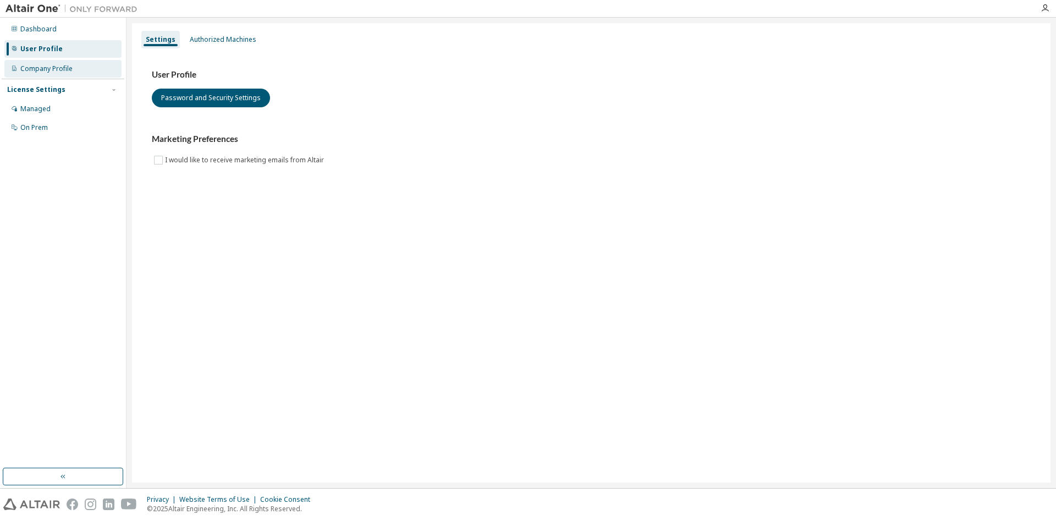 The width and height of the screenshot is (1056, 520). What do you see at coordinates (39, 29) in the screenshot?
I see `div: Dashboard` at bounding box center [39, 29].